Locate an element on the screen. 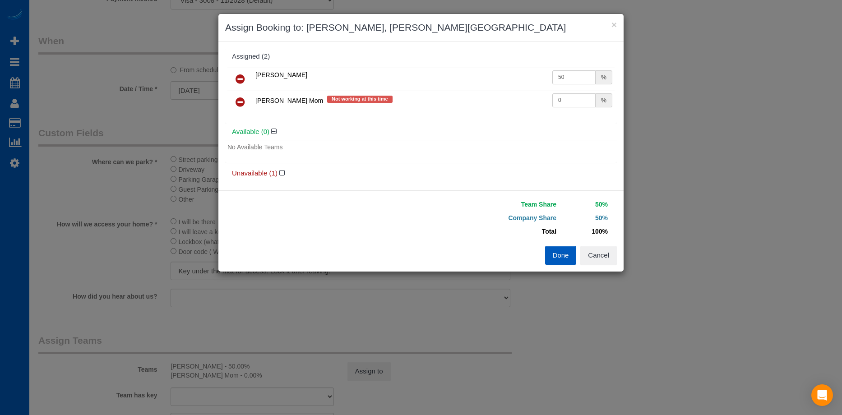 Image resolution: width=842 pixels, height=415 pixels. button: Done is located at coordinates (561, 255).